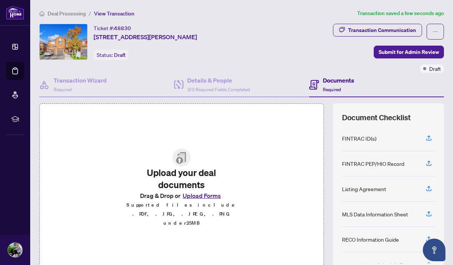 Image resolution: width=453 pixels, height=265 pixels. I want to click on h4: Transaction Wizard, so click(80, 80).